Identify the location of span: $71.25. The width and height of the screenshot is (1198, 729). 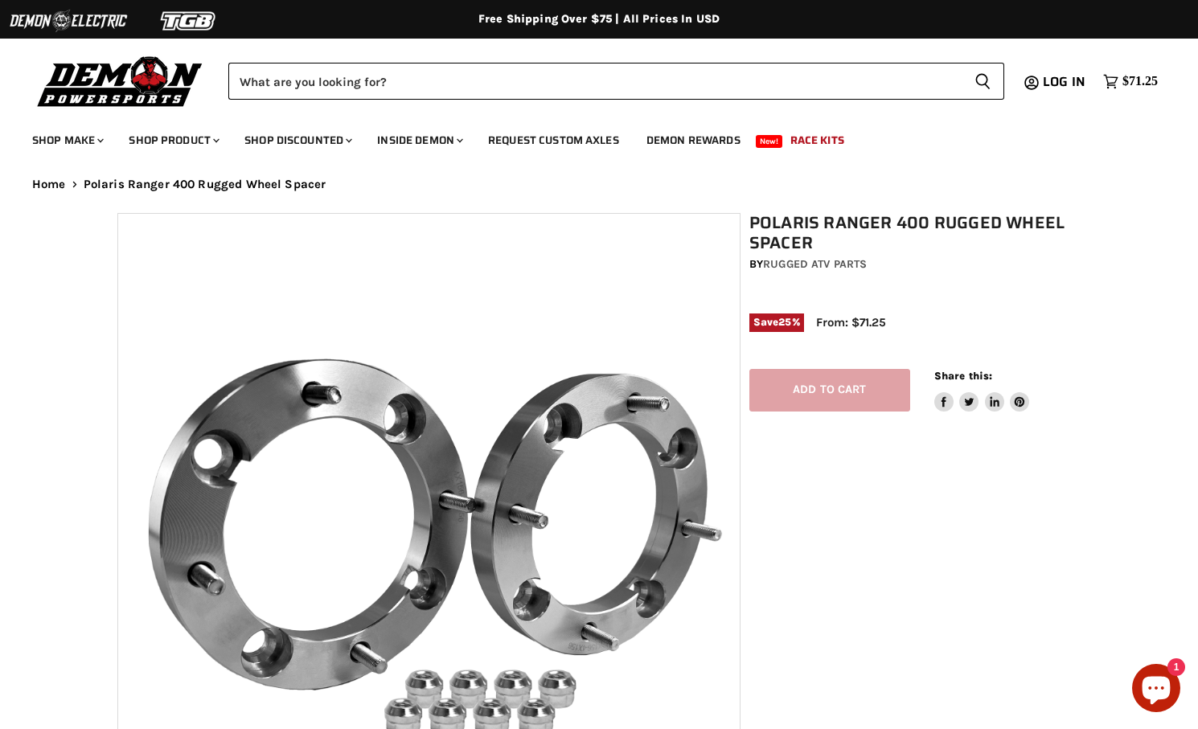
(1140, 81).